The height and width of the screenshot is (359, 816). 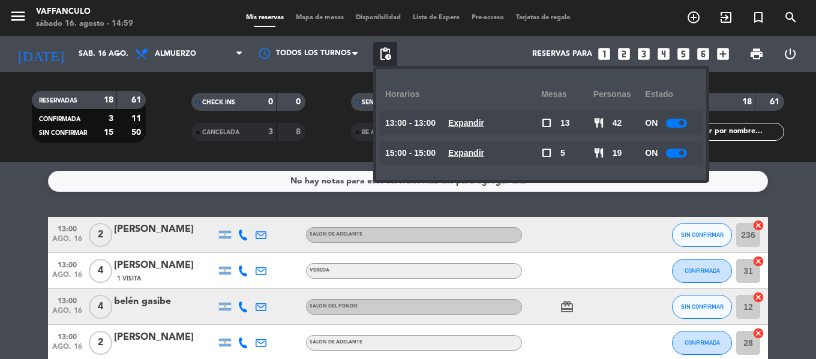 What do you see at coordinates (463, 94) in the screenshot?
I see `div: Horarios` at bounding box center [463, 94].